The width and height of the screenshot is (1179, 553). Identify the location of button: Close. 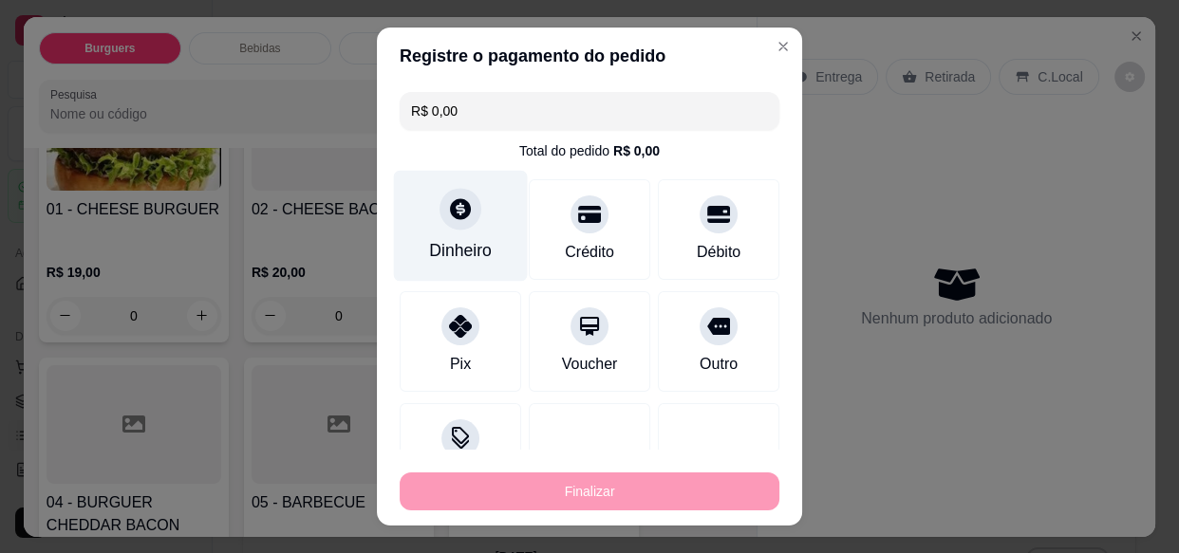
(783, 47).